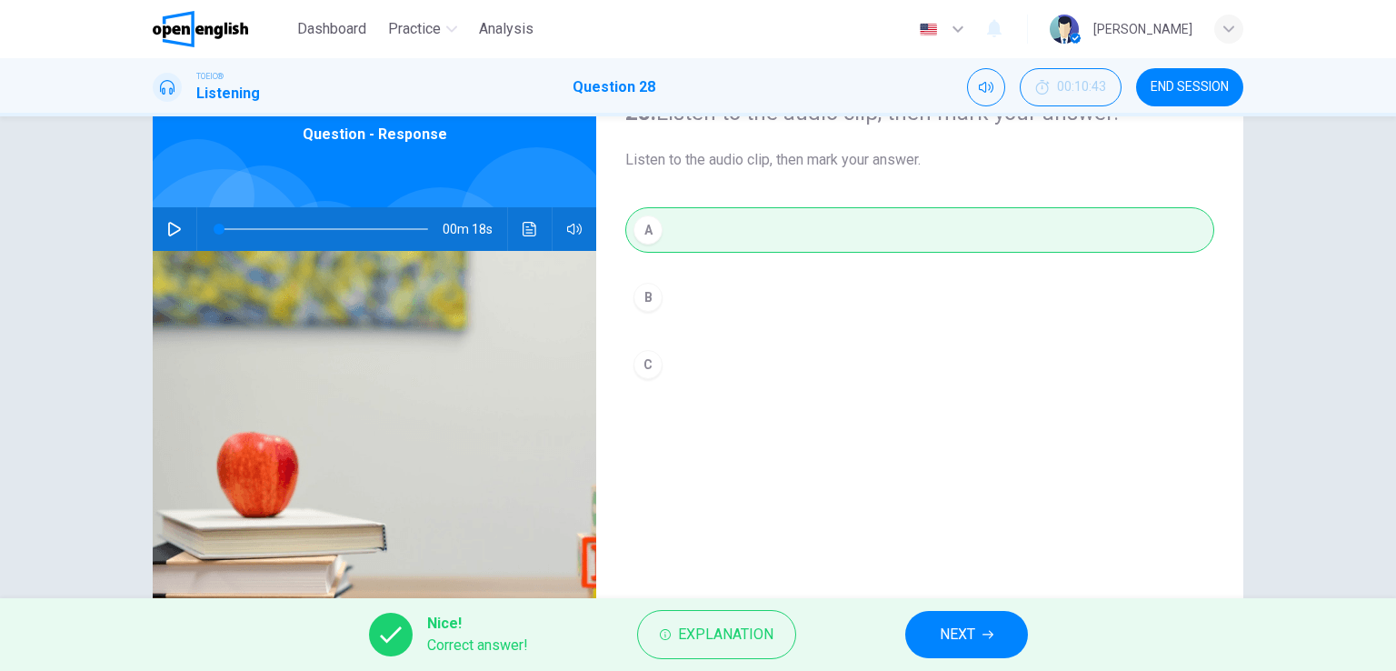  I want to click on span: Nice!, so click(477, 624).